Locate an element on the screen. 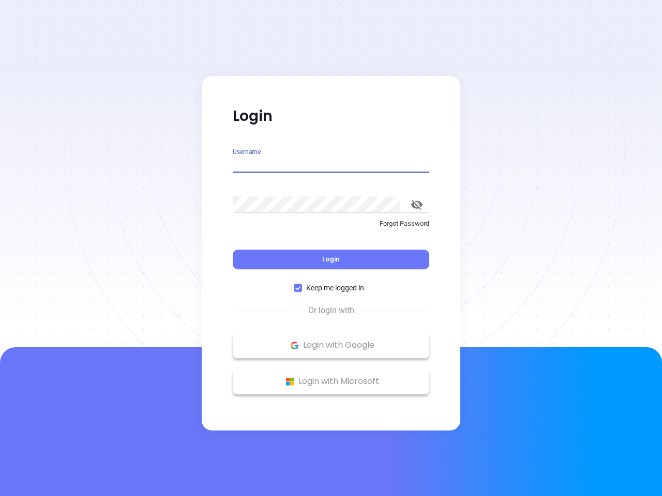  img: Microsoft Logo is located at coordinates (290, 382).